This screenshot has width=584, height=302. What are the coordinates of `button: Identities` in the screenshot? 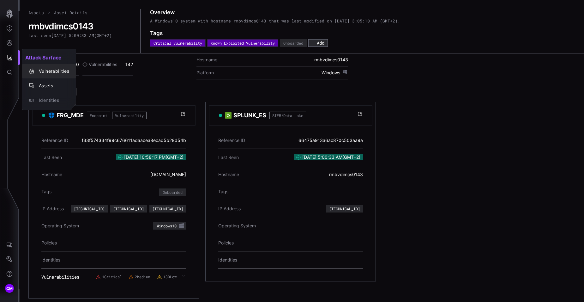 It's located at (49, 100).